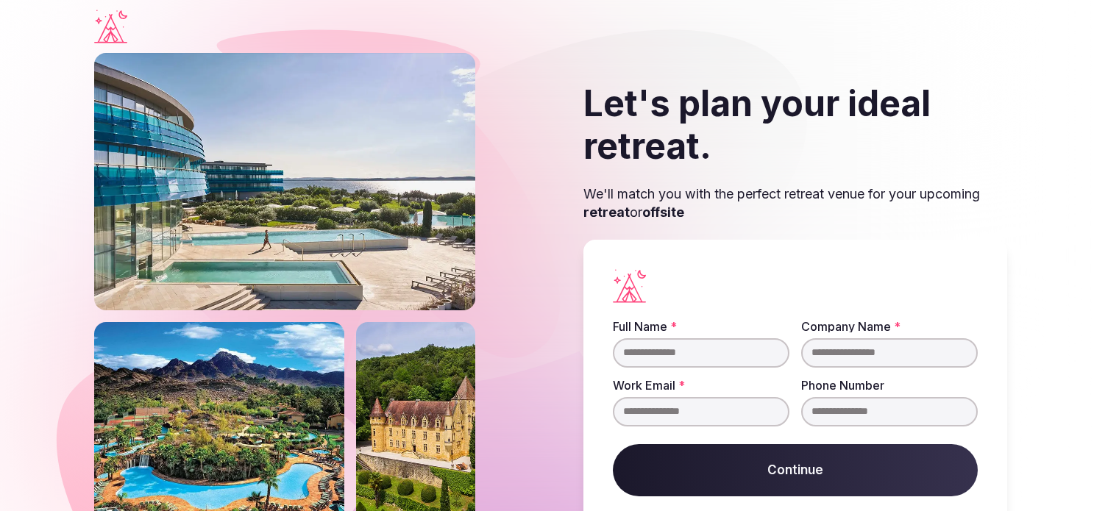  I want to click on p: We'll match you with the perfect retreat venue for your upcoming or, so click(796, 203).